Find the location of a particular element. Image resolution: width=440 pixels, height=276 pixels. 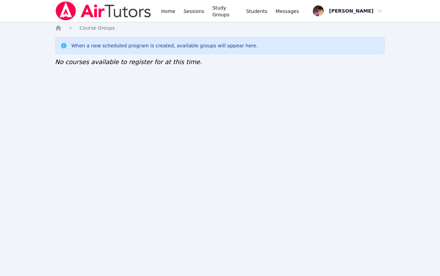

div: When a new scheduled program is created, available groups will appear here. is located at coordinates (164, 46).